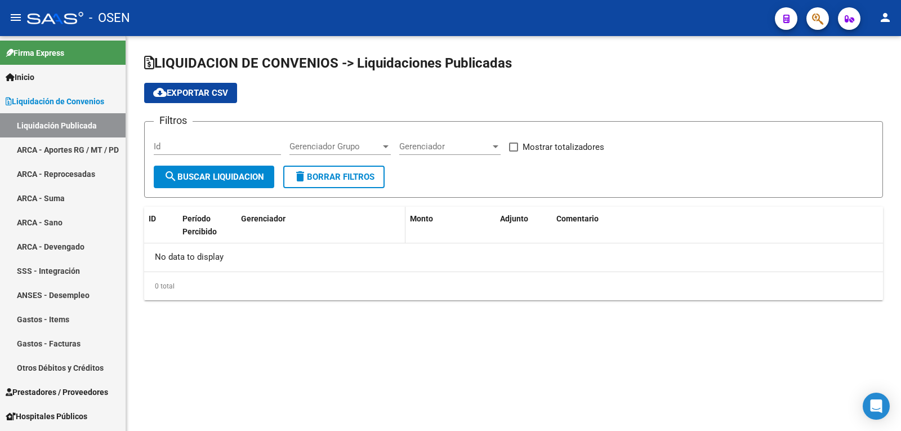  What do you see at coordinates (190, 93) in the screenshot?
I see `button: Exportar CSV` at bounding box center [190, 93].